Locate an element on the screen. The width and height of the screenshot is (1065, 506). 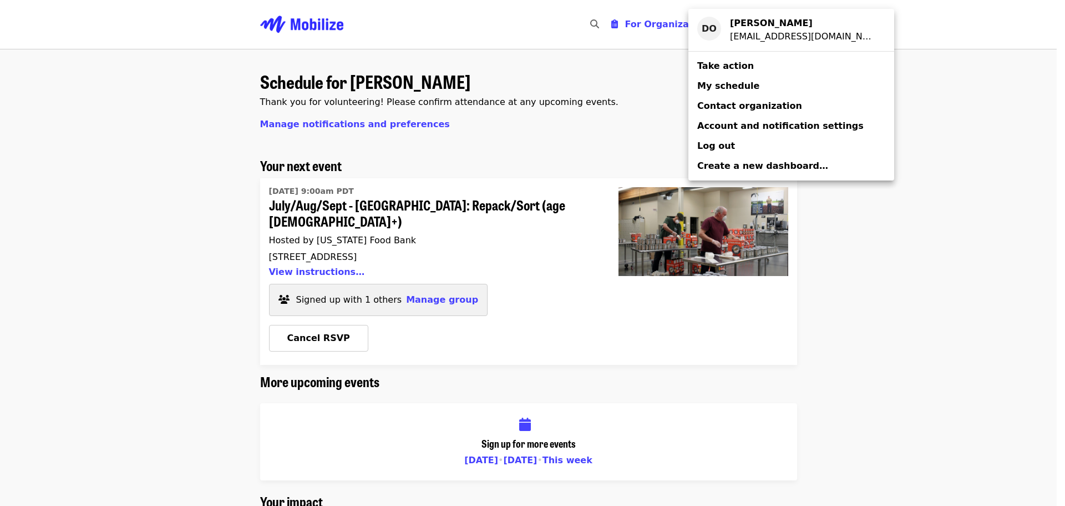
a: Log out is located at coordinates (791, 146).